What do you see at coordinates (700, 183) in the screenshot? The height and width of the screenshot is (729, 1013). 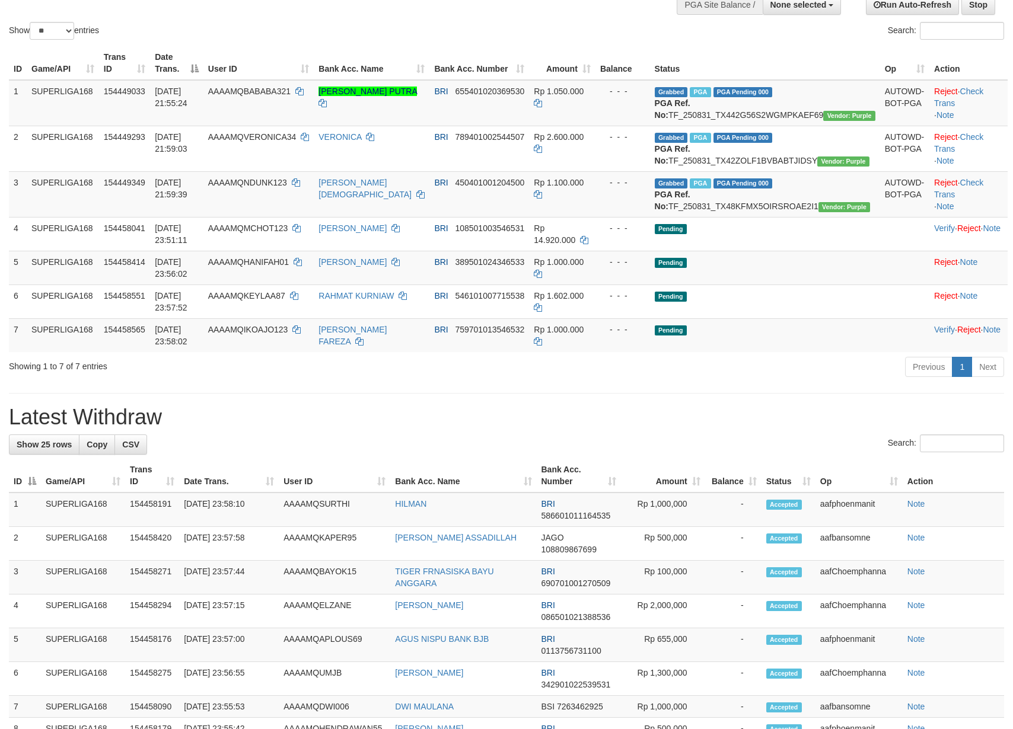 I see `span: Marked by aafheankoy` at bounding box center [700, 183].